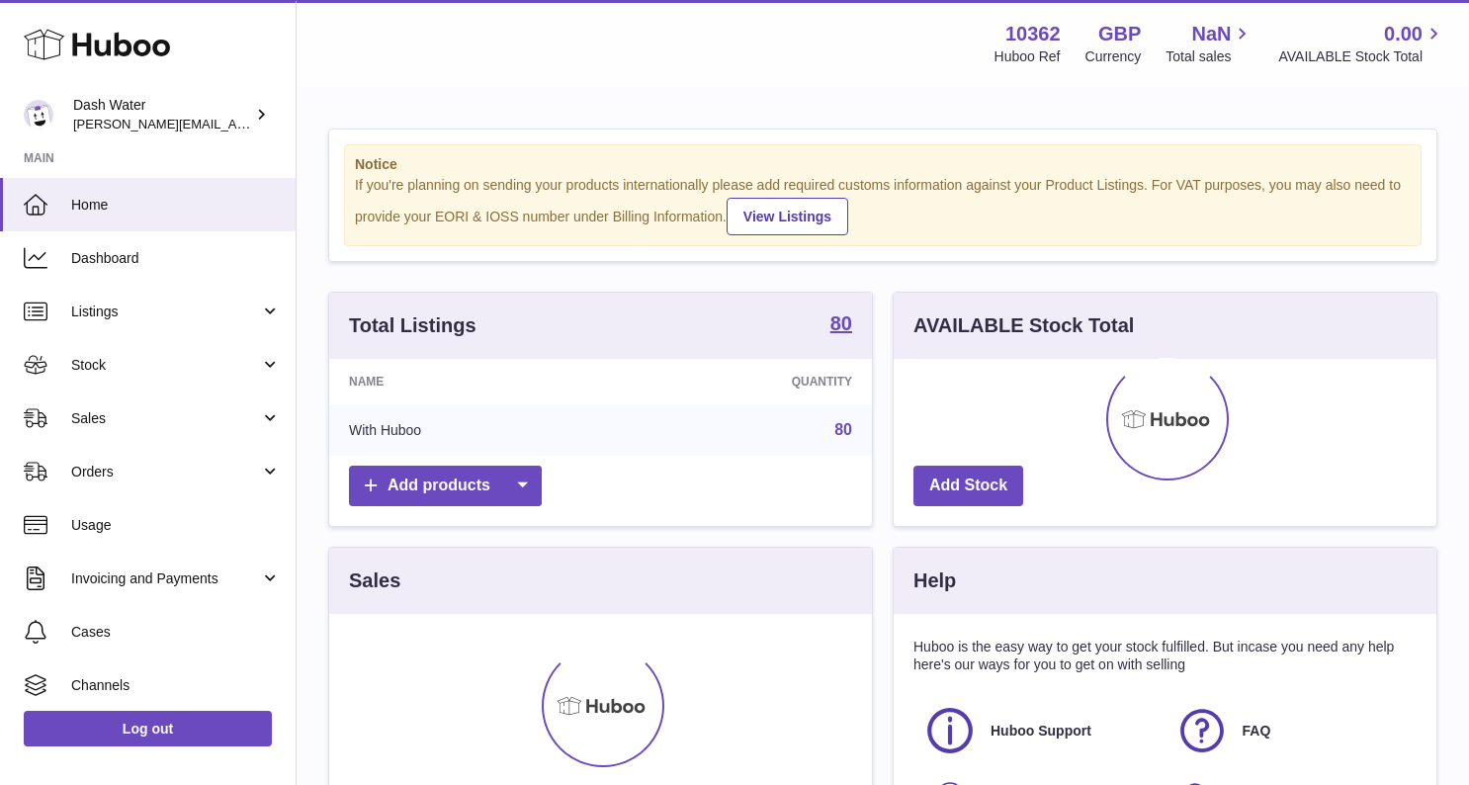  What do you see at coordinates (176, 525) in the screenshot?
I see `span: Usage` at bounding box center [176, 525].